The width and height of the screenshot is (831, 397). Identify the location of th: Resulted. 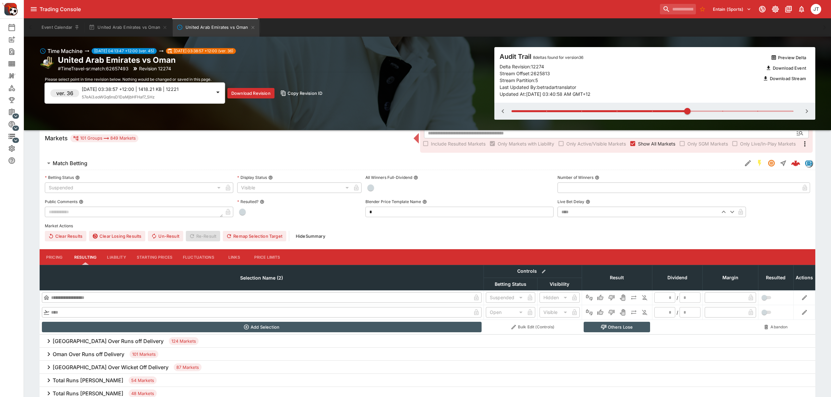
(776, 278).